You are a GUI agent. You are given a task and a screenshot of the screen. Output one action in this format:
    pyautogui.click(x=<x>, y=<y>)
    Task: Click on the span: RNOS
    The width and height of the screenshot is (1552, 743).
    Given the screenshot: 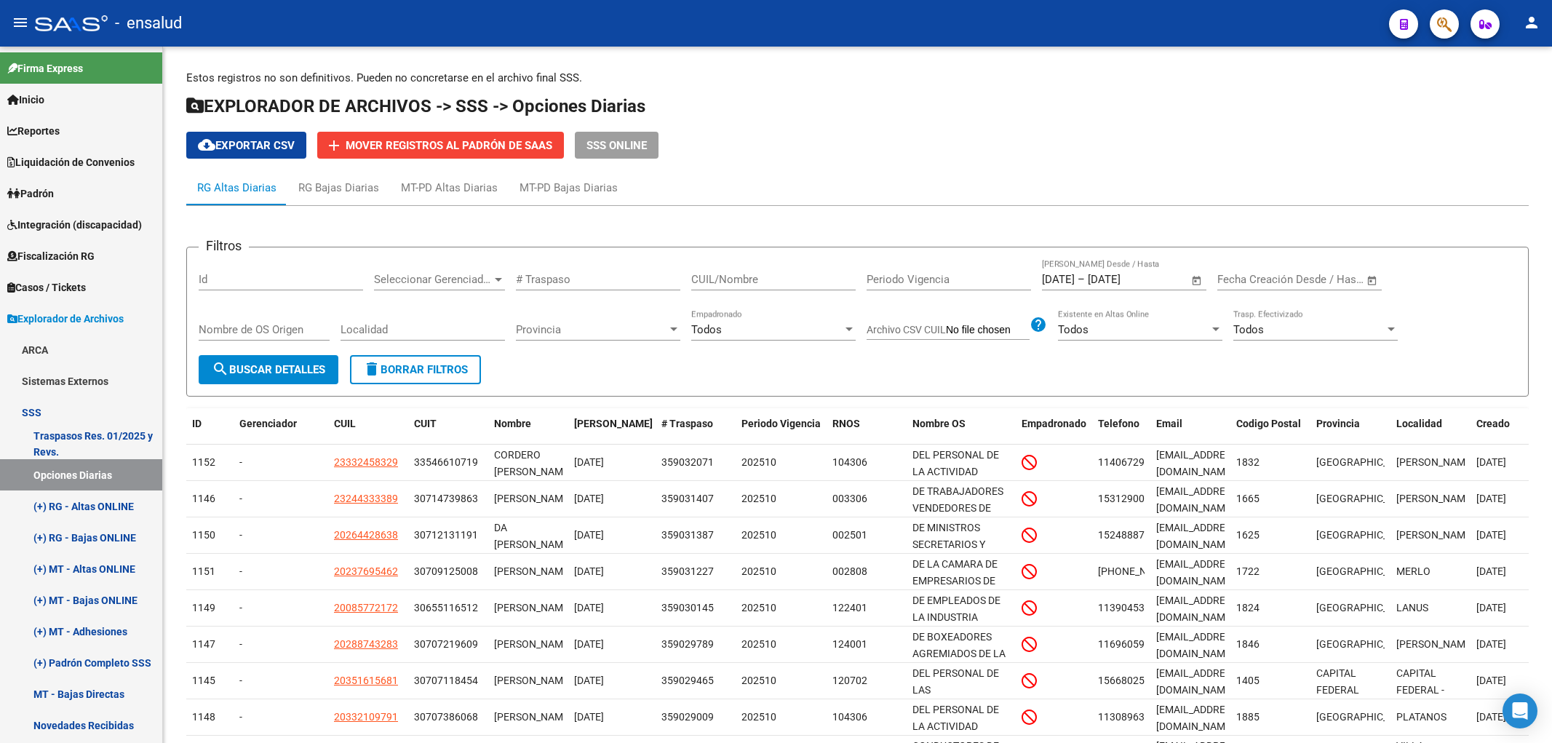 What is the action you would take?
    pyautogui.click(x=846, y=424)
    